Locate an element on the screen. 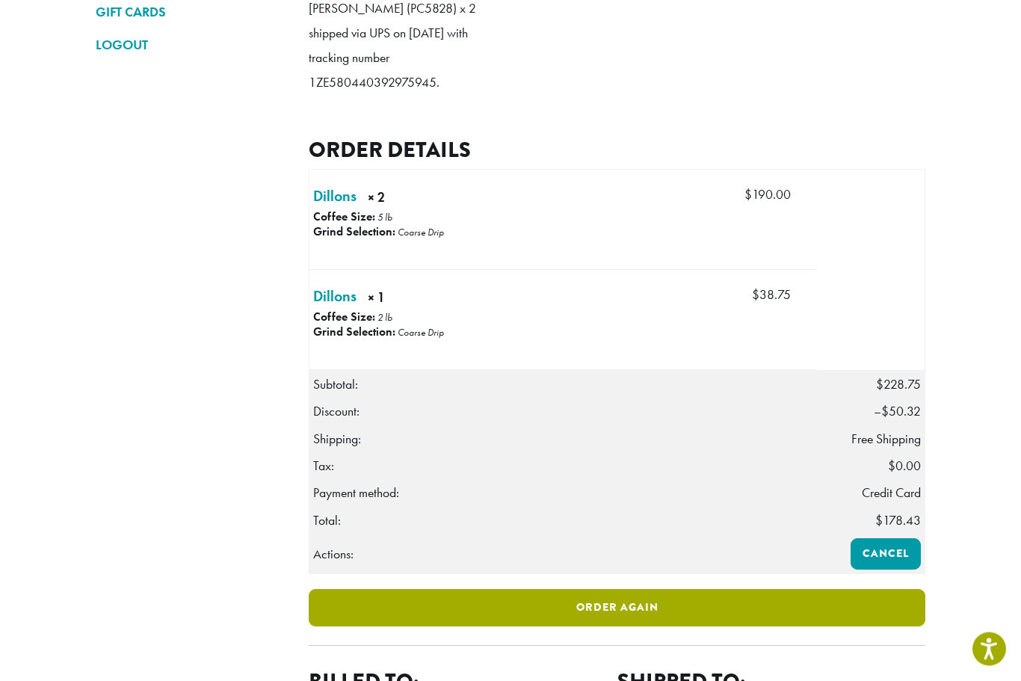  span: 50.32 is located at coordinates (901, 412).